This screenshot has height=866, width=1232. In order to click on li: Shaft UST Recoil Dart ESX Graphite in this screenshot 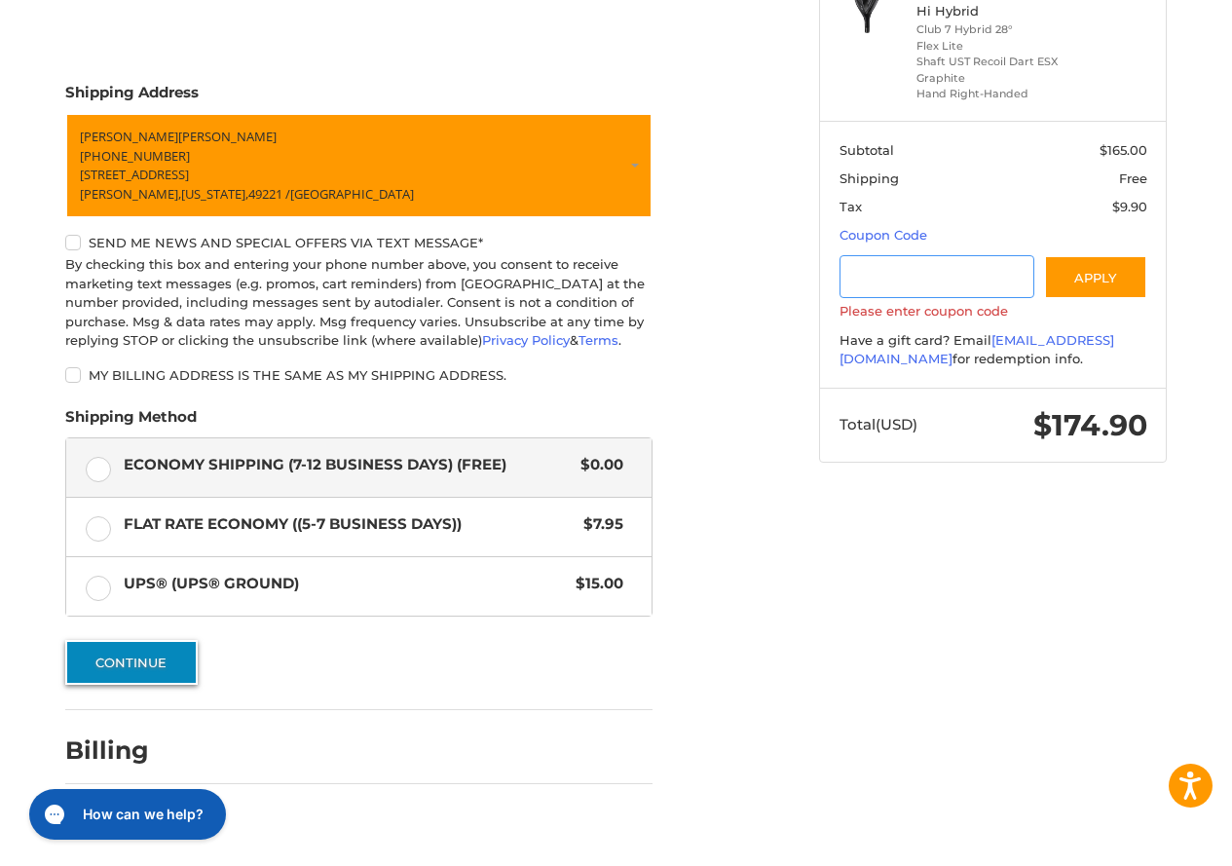, I will do `click(991, 69)`.